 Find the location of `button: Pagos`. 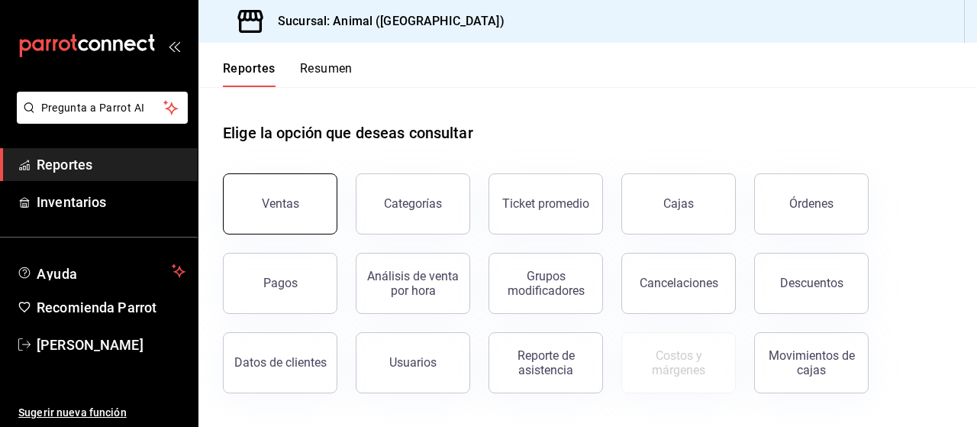

button: Pagos is located at coordinates (280, 283).